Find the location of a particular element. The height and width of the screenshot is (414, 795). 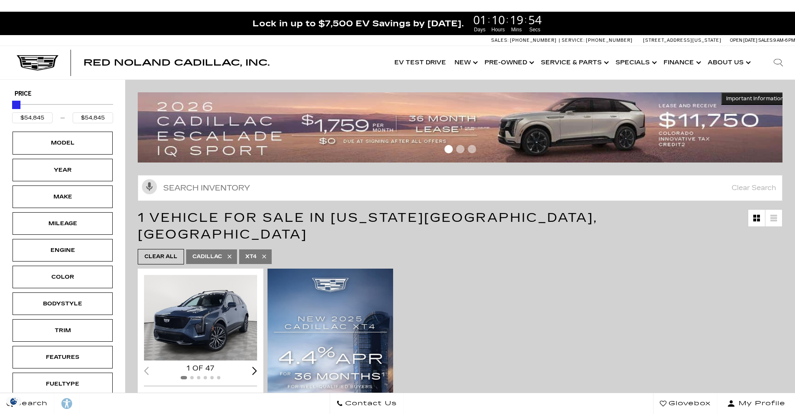

div: Features is located at coordinates (63, 357).